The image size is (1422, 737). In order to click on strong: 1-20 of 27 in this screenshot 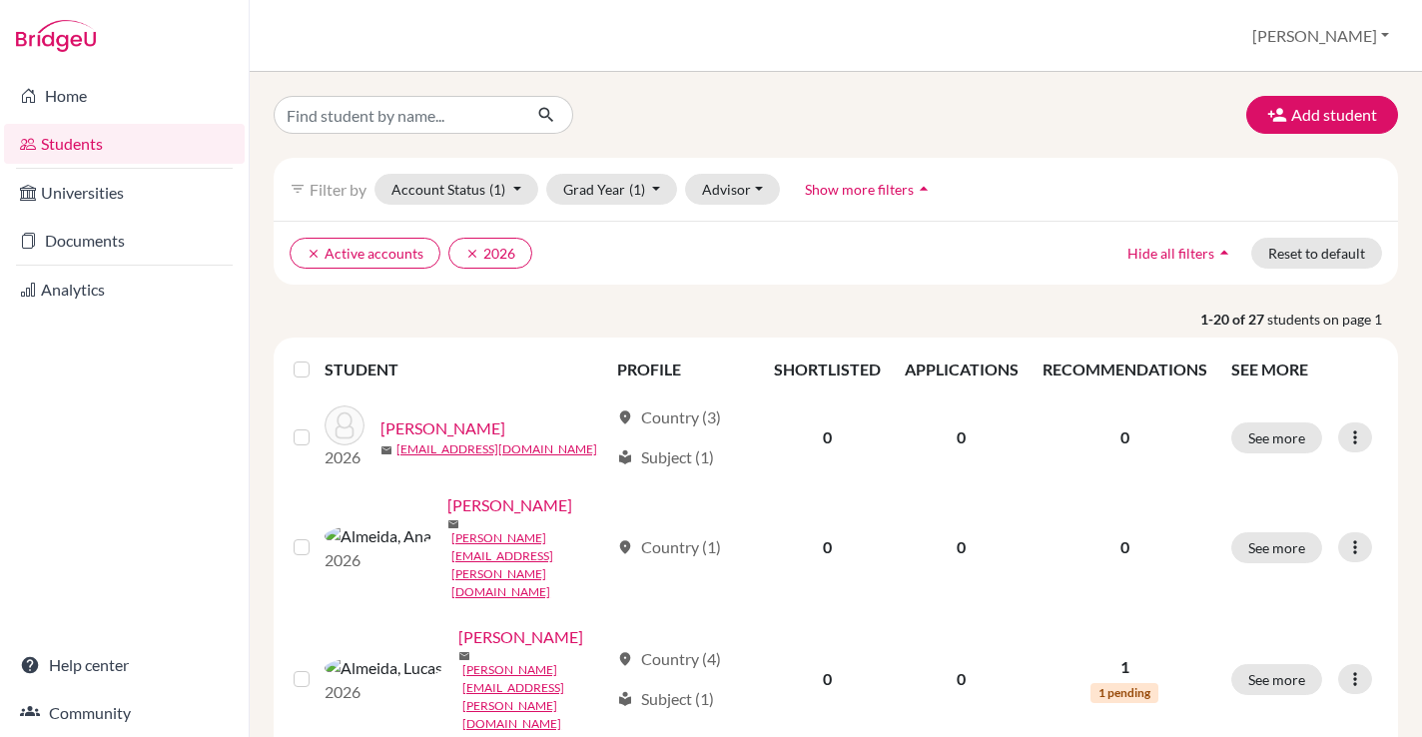, I will do `click(1233, 318)`.